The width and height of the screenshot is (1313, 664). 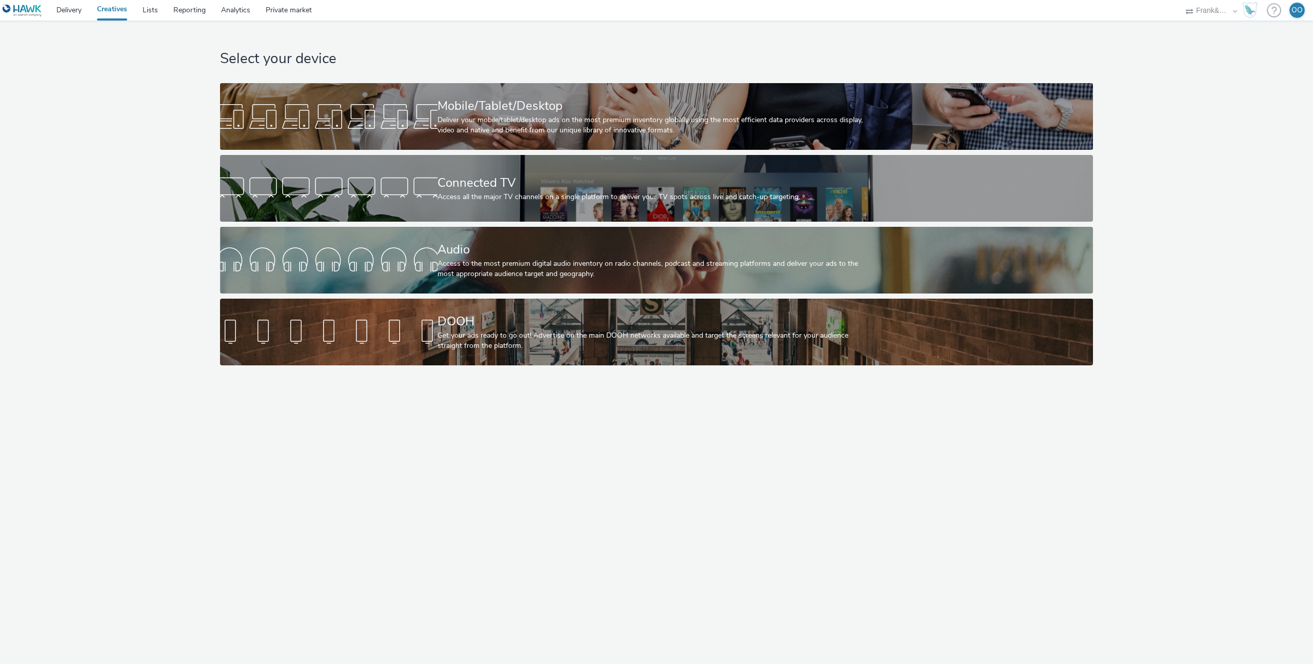 What do you see at coordinates (655, 106) in the screenshot?
I see `div: Mobile/Tablet/Desktop` at bounding box center [655, 106].